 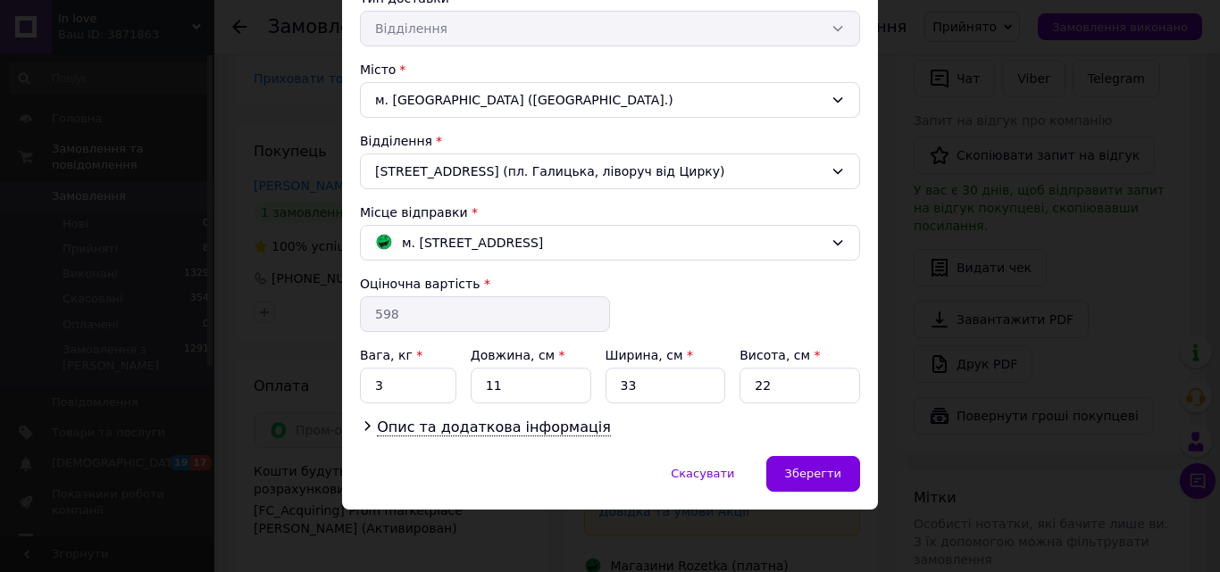 What do you see at coordinates (649, 355) in the screenshot?
I see `label: Ширина, см` at bounding box center [649, 355].